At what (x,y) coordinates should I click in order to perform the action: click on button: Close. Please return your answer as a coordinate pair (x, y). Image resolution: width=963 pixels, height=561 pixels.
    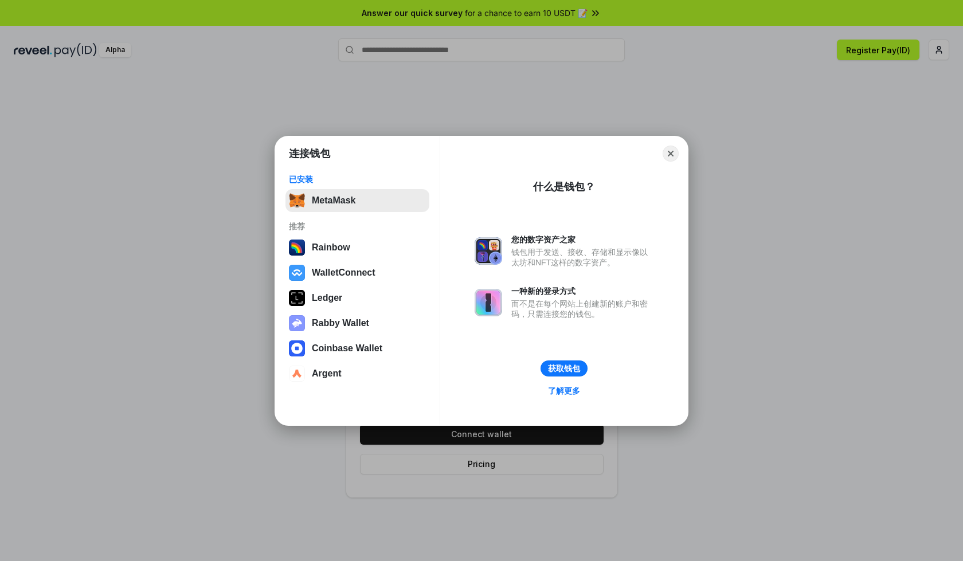
    Looking at the image, I should click on (671, 154).